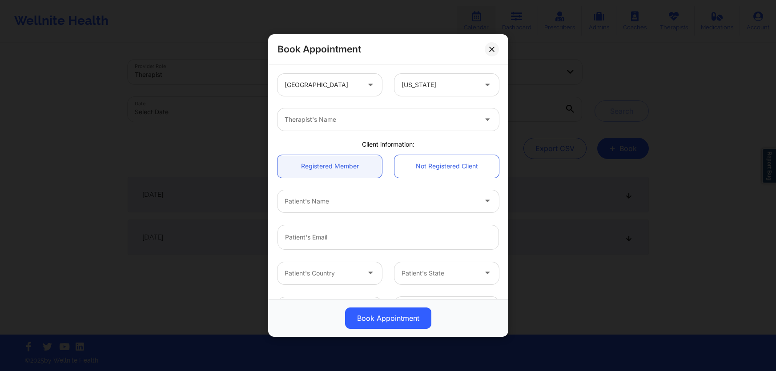  Describe the element at coordinates (388, 237) in the screenshot. I see `input: Patient's Email` at that location.